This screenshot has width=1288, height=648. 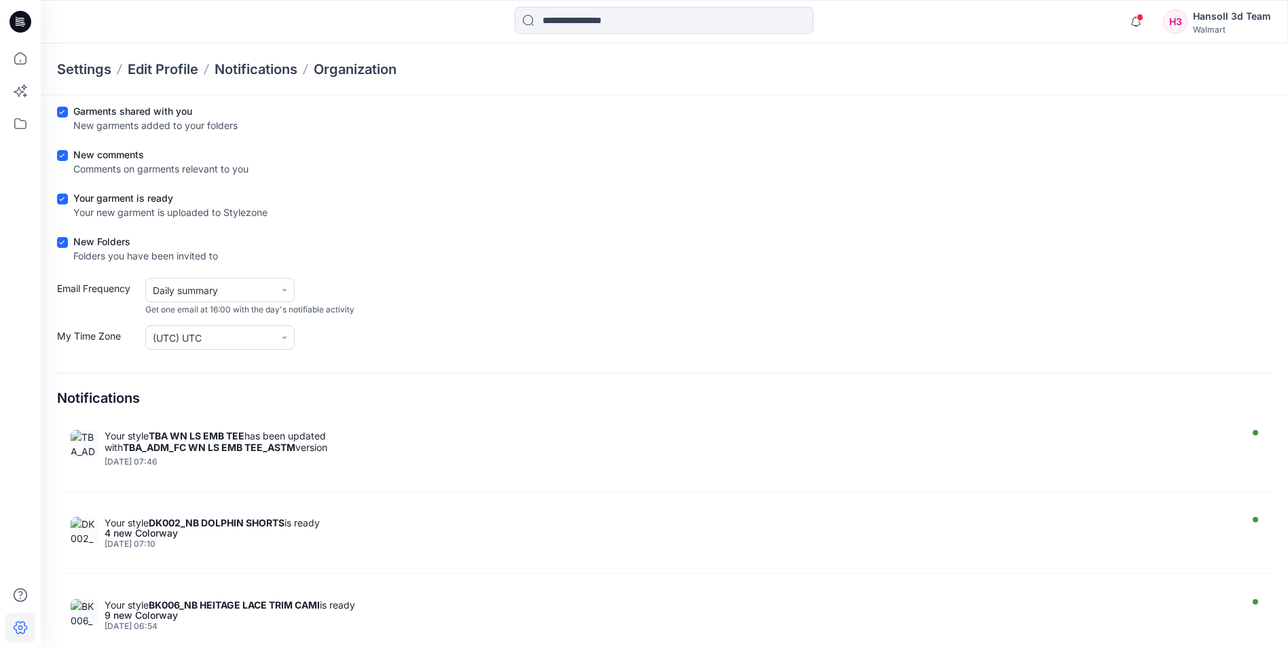 I want to click on img: TBA_ADM_FC WN LS EMB TEE_ASTM, so click(x=84, y=443).